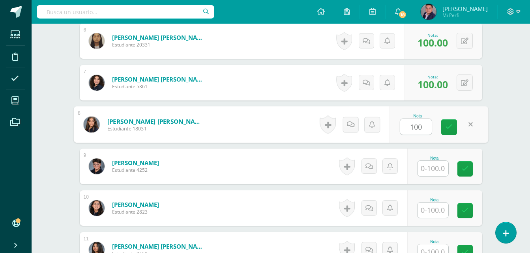 The image size is (530, 253). Describe the element at coordinates (465, 15) in the screenshot. I see `span: Mi Perfil` at that location.